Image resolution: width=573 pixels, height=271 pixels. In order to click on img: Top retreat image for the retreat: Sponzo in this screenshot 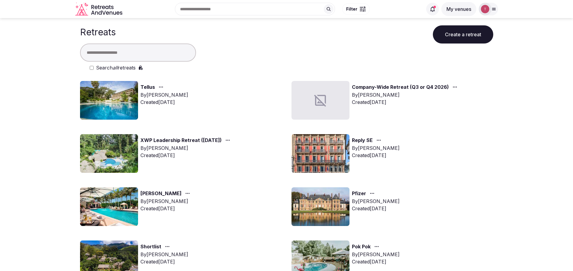, I will do `click(109, 207)`.